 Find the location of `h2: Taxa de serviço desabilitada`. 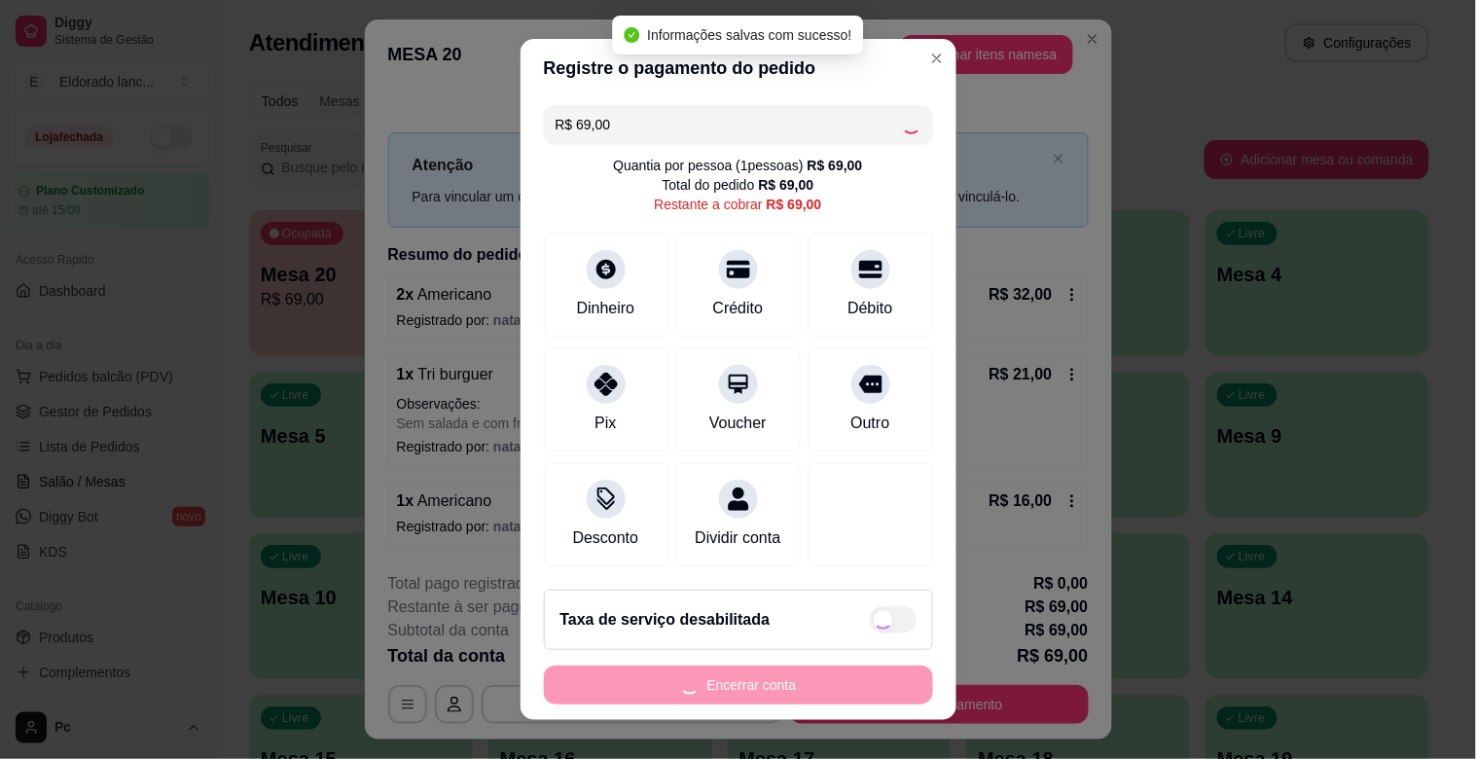

h2: Taxa de serviço desabilitada is located at coordinates (666, 620).